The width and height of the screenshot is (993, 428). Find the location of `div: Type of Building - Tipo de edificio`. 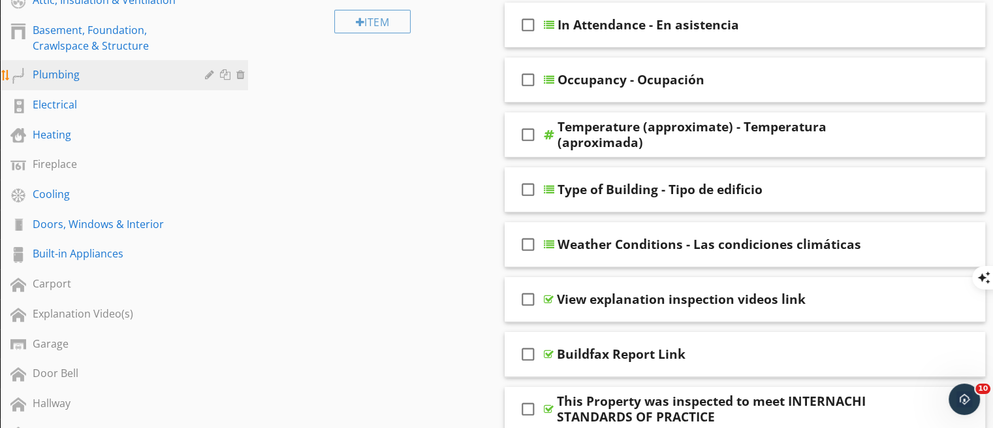

div: Type of Building - Tipo de edificio is located at coordinates (660, 189).